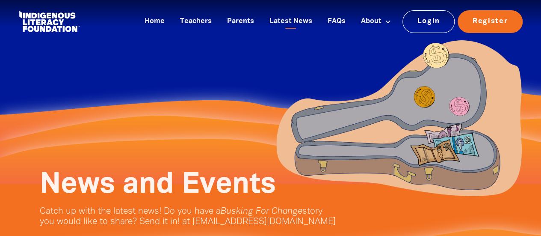 The height and width of the screenshot is (236, 541). Describe the element at coordinates (428, 21) in the screenshot. I see `a: Login` at that location.